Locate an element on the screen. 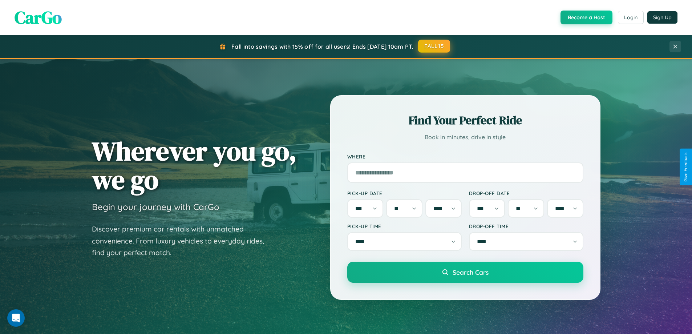 Image resolution: width=692 pixels, height=334 pixels. button: Become a Host is located at coordinates (586, 17).